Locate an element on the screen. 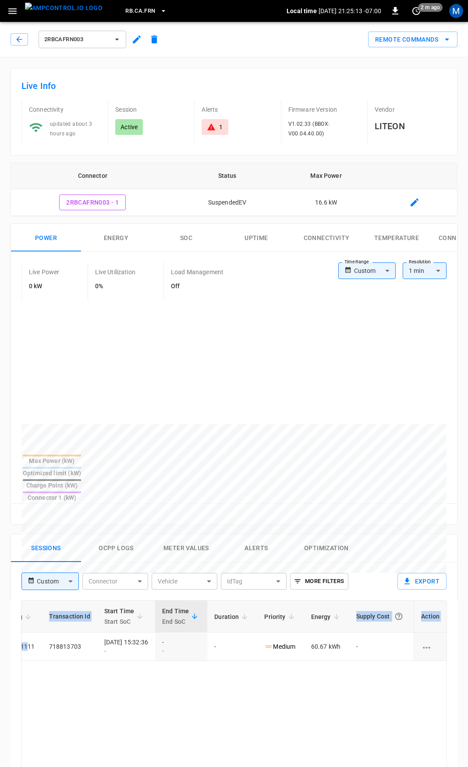  p: Live Utilization is located at coordinates (115, 272).